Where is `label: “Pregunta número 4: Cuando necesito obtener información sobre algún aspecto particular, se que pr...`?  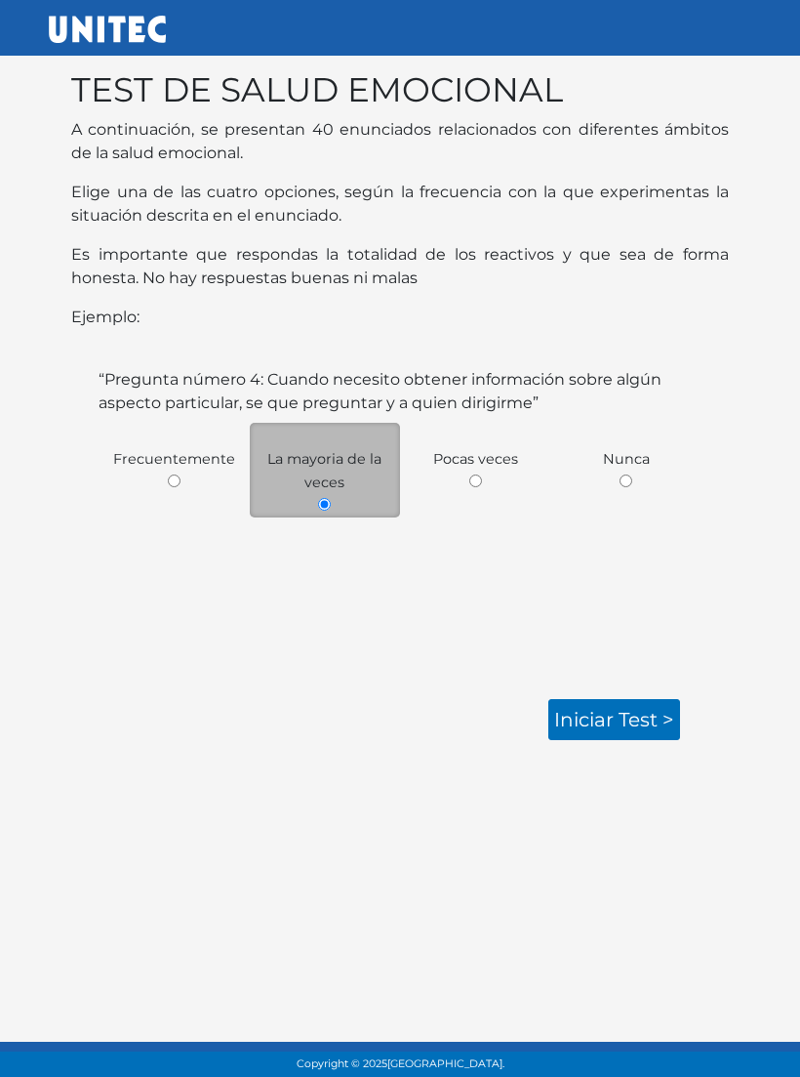 label: “Pregunta número 4: Cuando necesito obtener información sobre algún aspecto particular, se que pr... is located at coordinates (400, 391).